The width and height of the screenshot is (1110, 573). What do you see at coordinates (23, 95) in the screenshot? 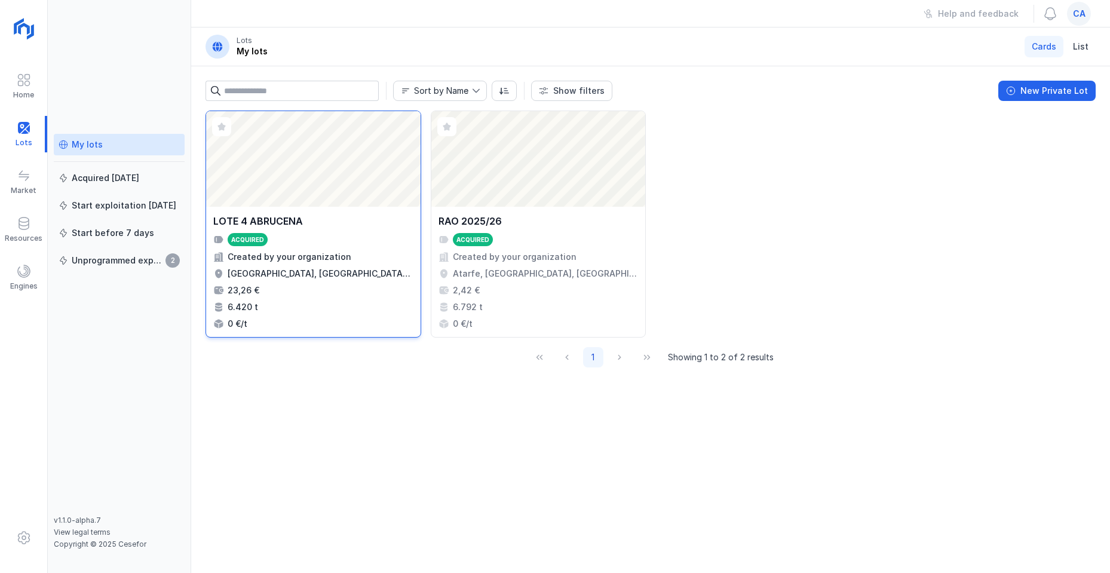
I see `div: Home` at bounding box center [23, 95].